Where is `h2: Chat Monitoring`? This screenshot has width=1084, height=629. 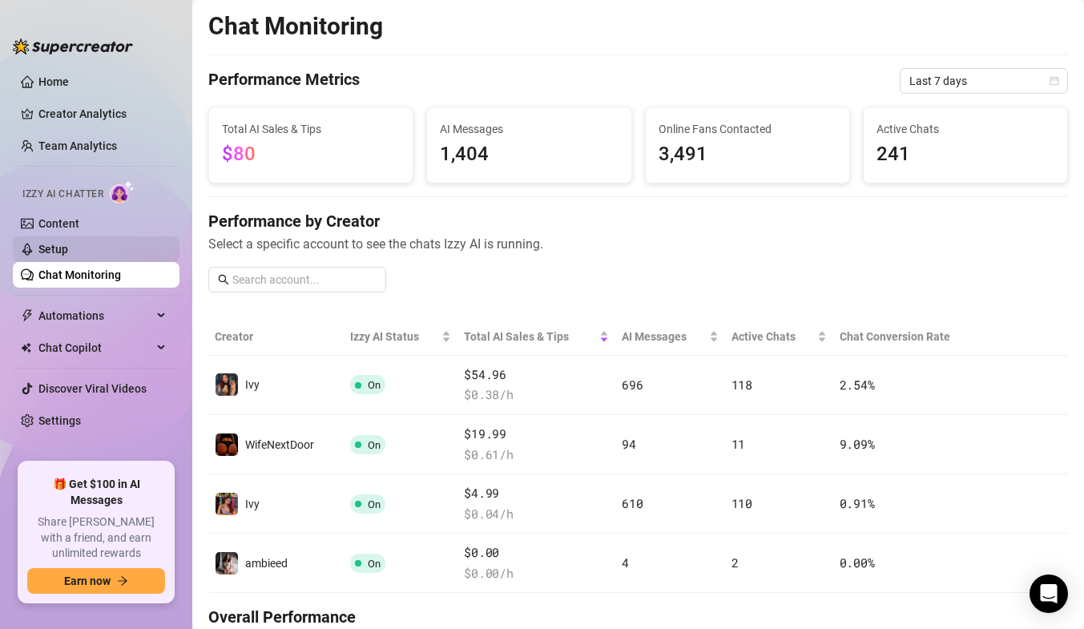 h2: Chat Monitoring is located at coordinates (296, 26).